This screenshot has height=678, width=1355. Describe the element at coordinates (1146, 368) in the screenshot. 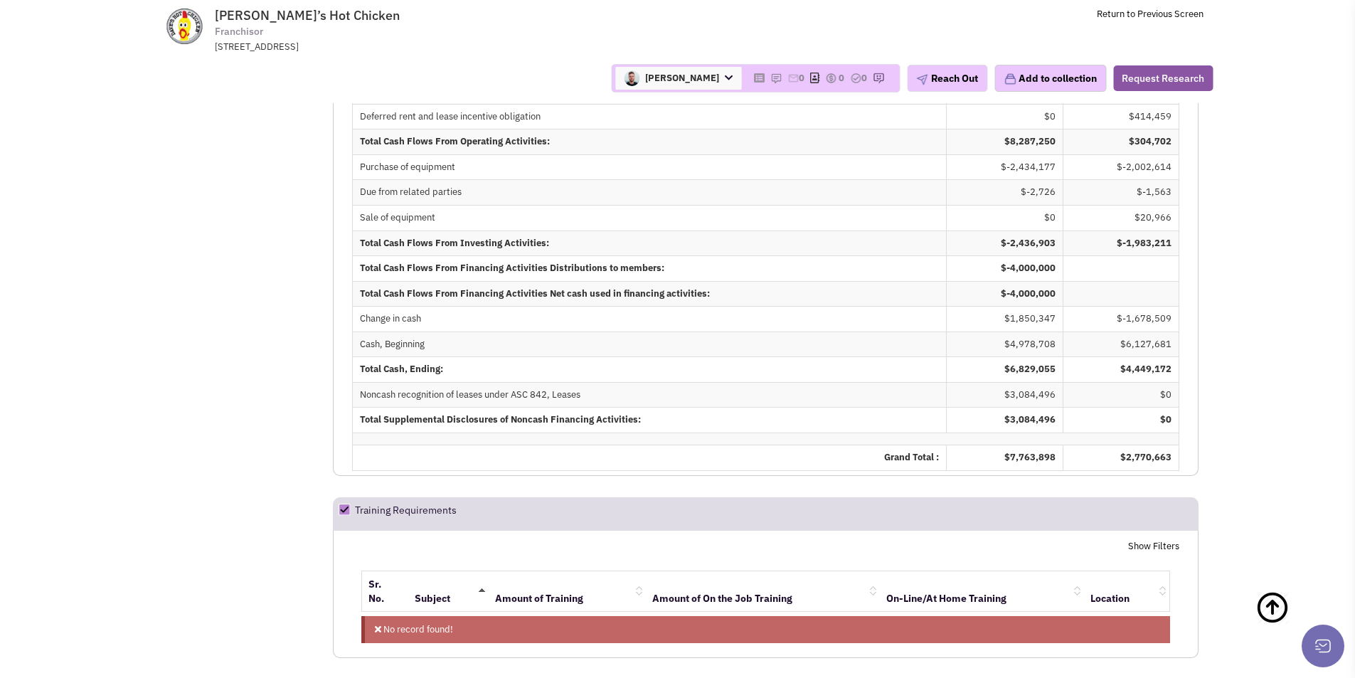

I see `span: $4,449,172` at that location.